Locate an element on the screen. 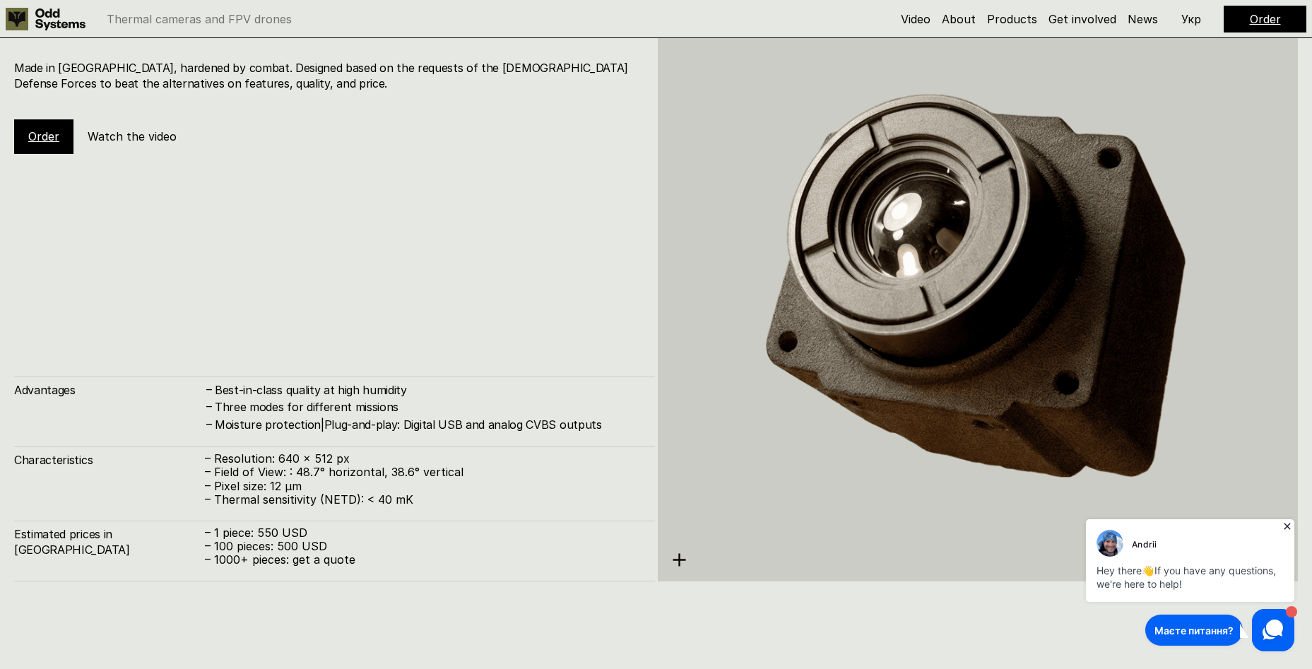  a: Get involved is located at coordinates (1082, 19).